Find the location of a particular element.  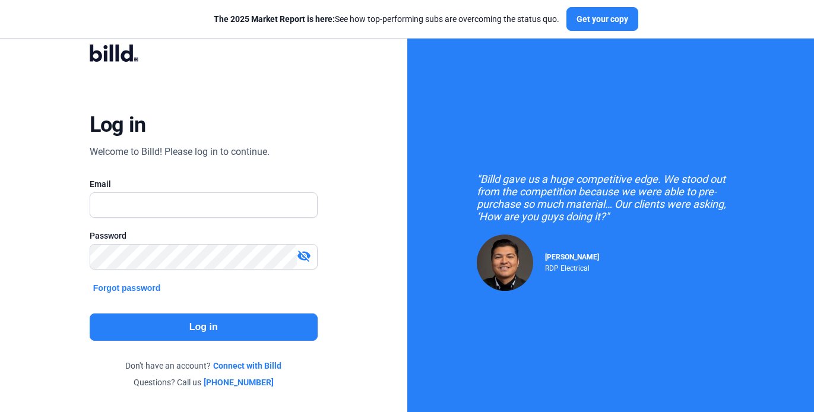

a: Connect with Billd is located at coordinates (247, 366).